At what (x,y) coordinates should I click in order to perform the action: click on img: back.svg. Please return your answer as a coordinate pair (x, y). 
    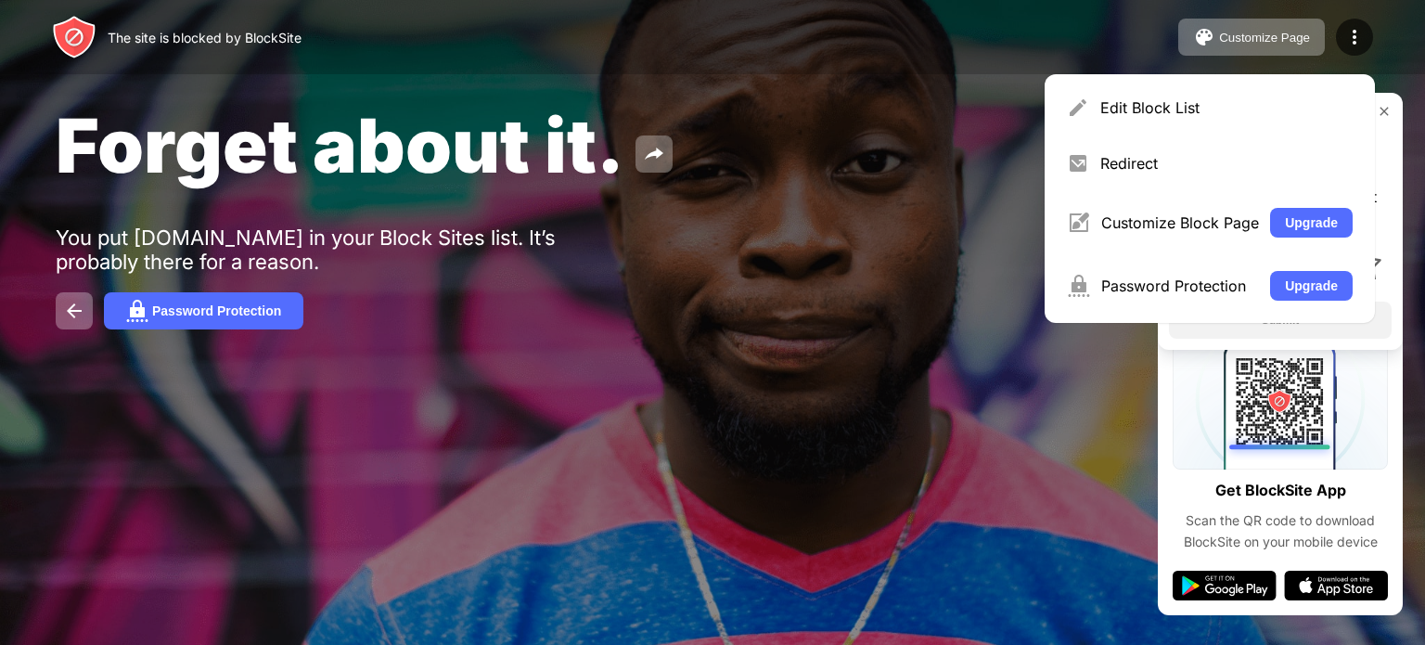
    Looking at the image, I should click on (74, 311).